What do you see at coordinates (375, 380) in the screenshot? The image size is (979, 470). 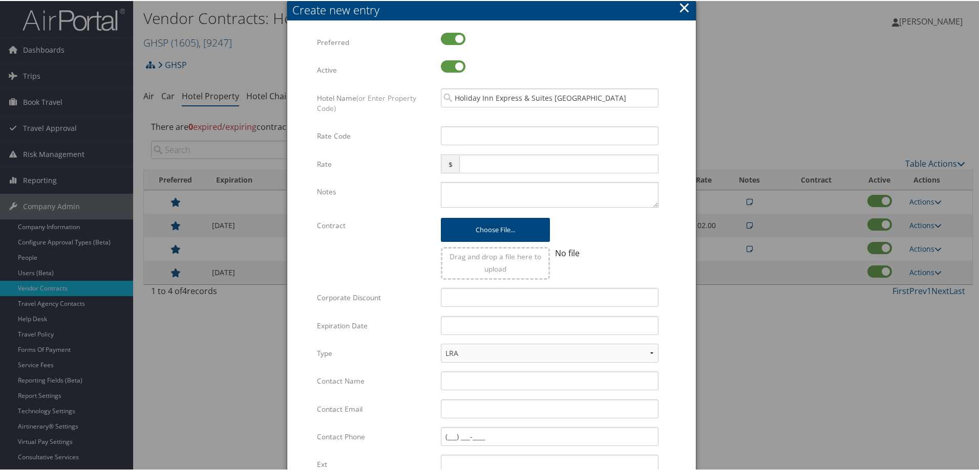 I see `label: Contact Name` at bounding box center [375, 380].